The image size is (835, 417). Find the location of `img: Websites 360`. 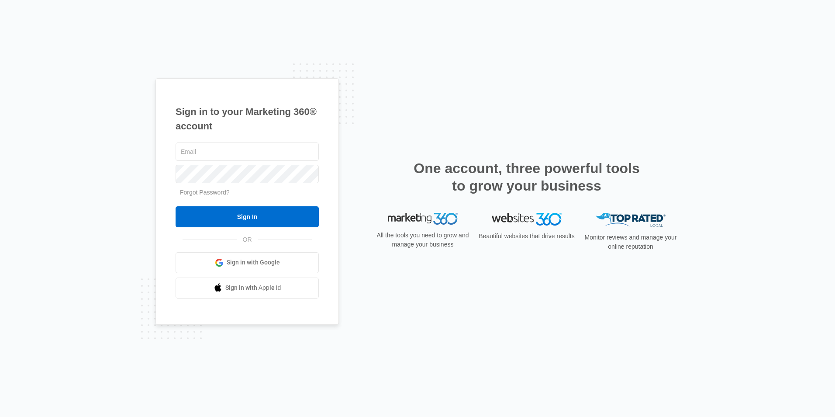

img: Websites 360 is located at coordinates (527, 219).